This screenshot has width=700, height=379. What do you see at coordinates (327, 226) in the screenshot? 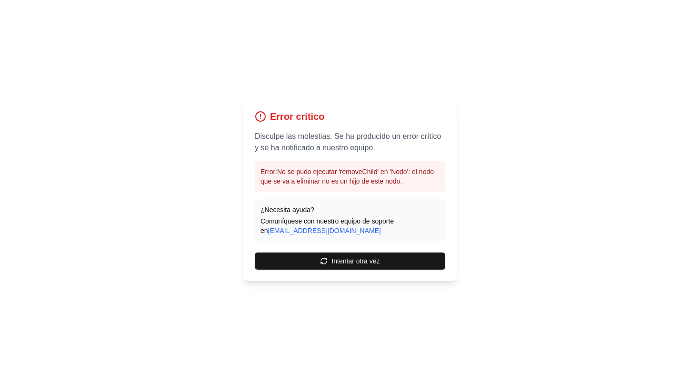
I see `font: Comuníquese con nuestro equipo de soporte en` at bounding box center [327, 226].